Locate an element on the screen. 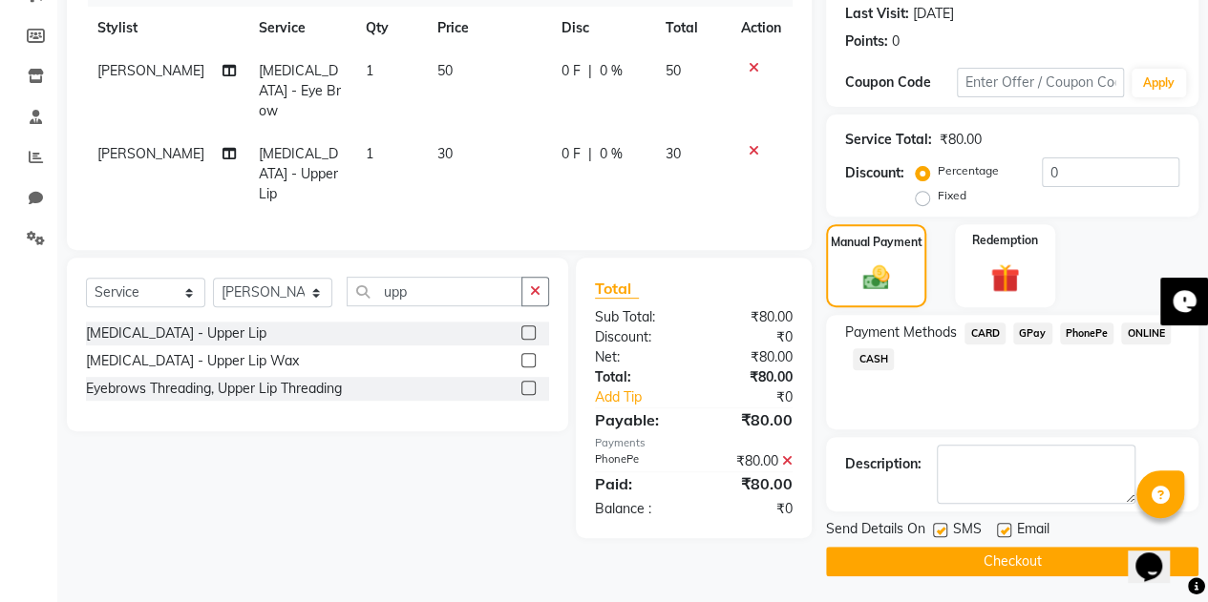 This screenshot has height=602, width=1208. label: Fixed is located at coordinates (952, 196).